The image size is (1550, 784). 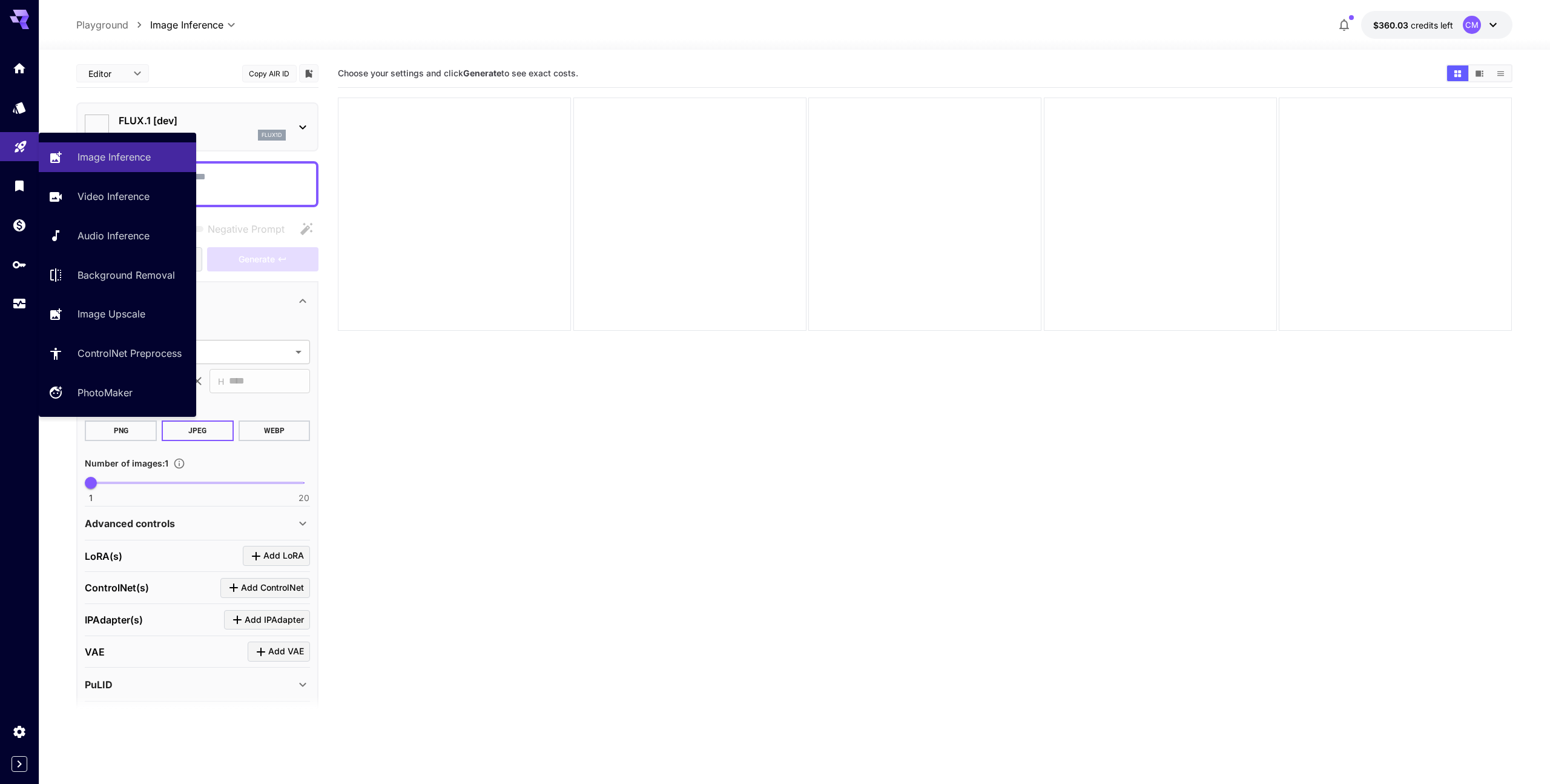 What do you see at coordinates (1472, 25) in the screenshot?
I see `div: CM` at bounding box center [1472, 25].